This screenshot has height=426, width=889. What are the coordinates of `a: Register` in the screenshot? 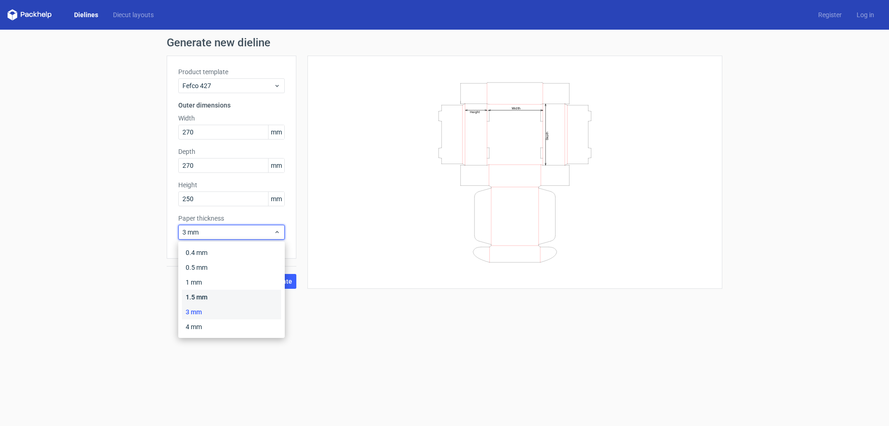 It's located at (830, 15).